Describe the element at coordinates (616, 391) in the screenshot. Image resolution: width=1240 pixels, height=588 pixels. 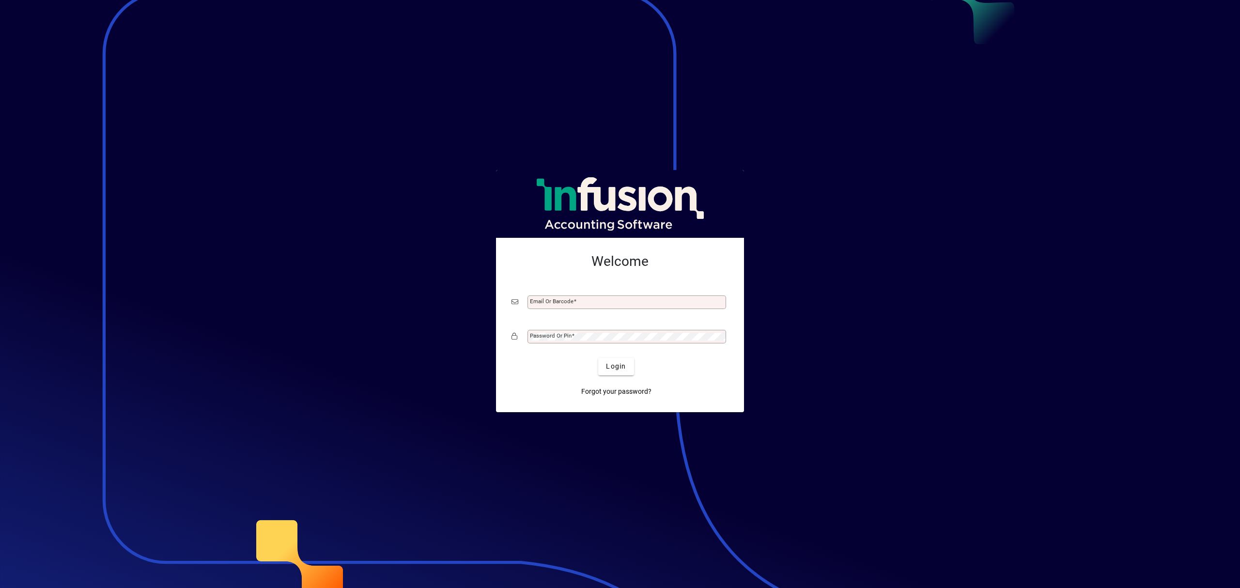
I see `span: Forgot your password?` at that location.